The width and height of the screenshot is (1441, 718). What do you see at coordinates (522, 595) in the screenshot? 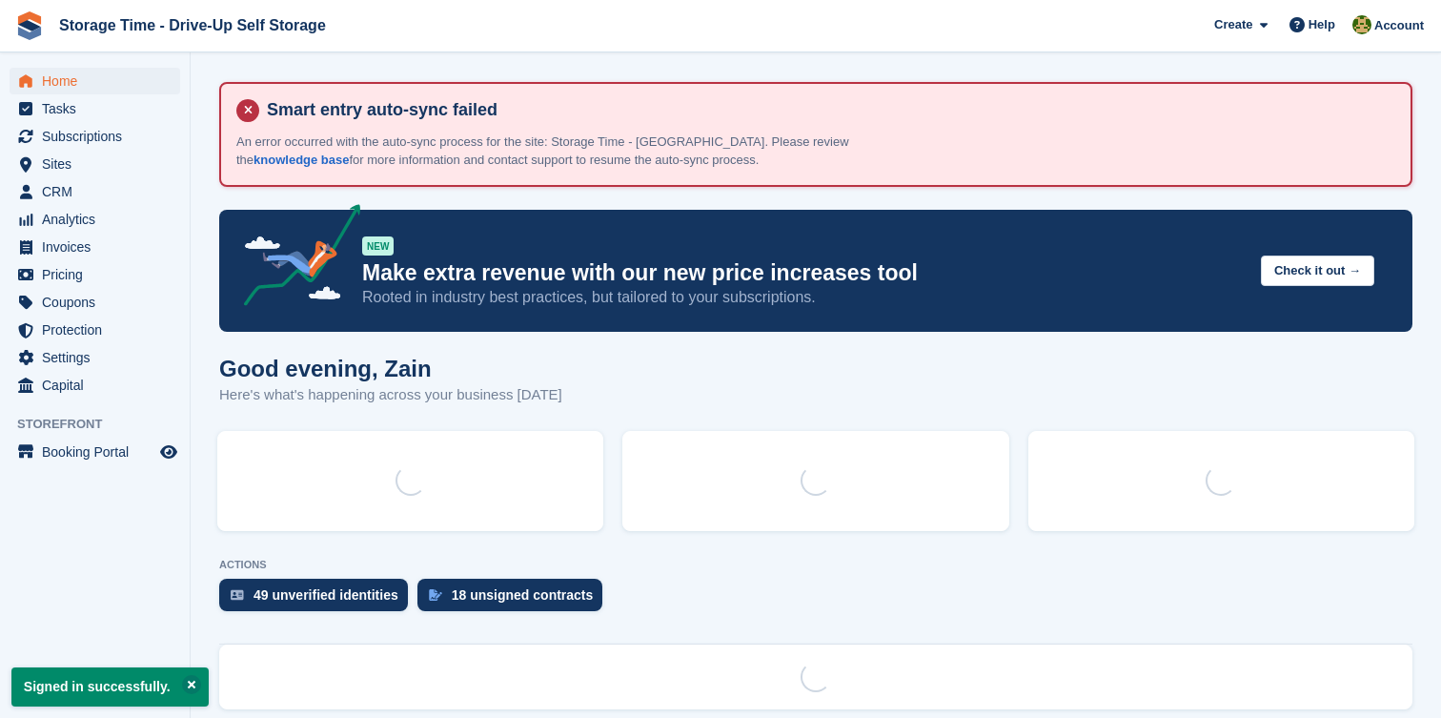
I see `div: 18 unsigned contracts` at bounding box center [522, 595].